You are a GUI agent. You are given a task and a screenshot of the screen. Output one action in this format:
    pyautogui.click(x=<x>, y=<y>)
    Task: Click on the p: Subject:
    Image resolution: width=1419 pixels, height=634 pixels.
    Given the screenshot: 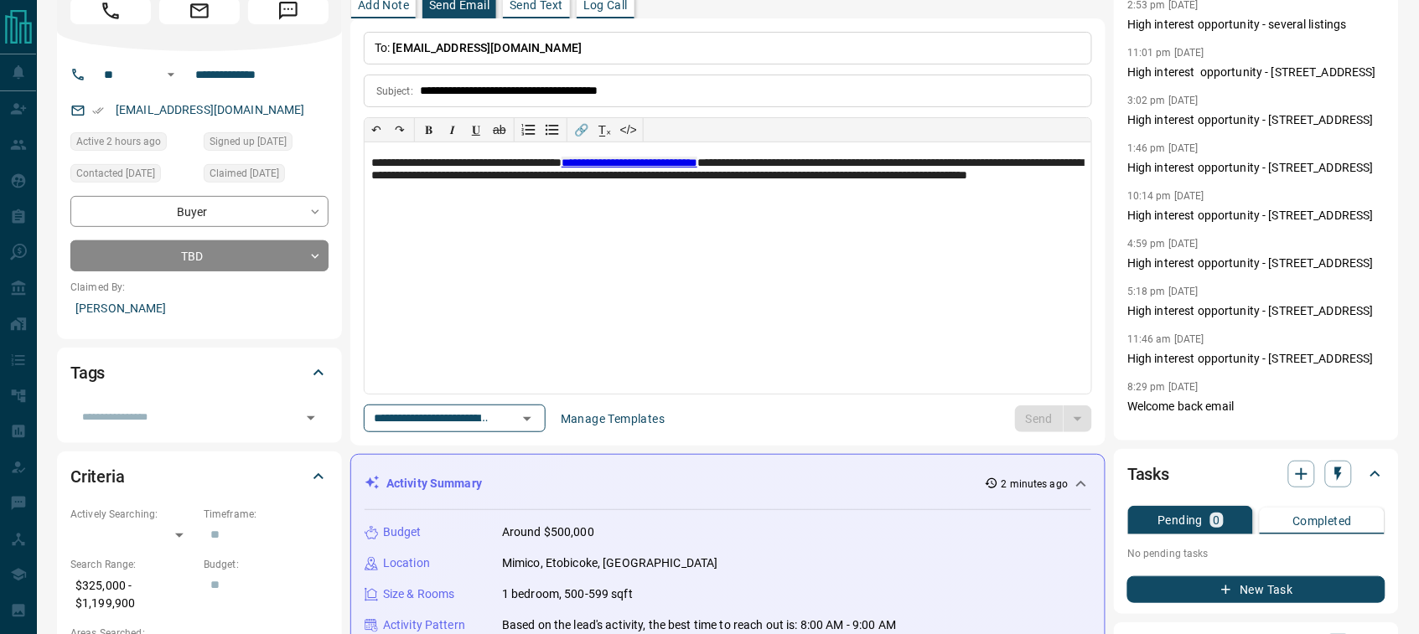 What is the action you would take?
    pyautogui.click(x=395, y=91)
    